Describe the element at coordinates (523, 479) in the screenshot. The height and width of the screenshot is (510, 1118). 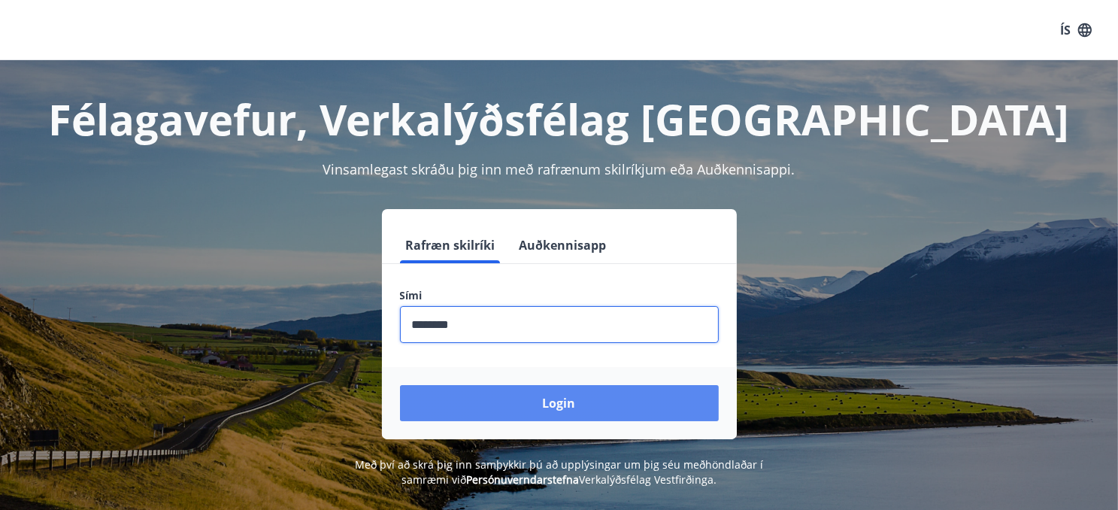
I see `a: Persónuverndarstefna` at that location.